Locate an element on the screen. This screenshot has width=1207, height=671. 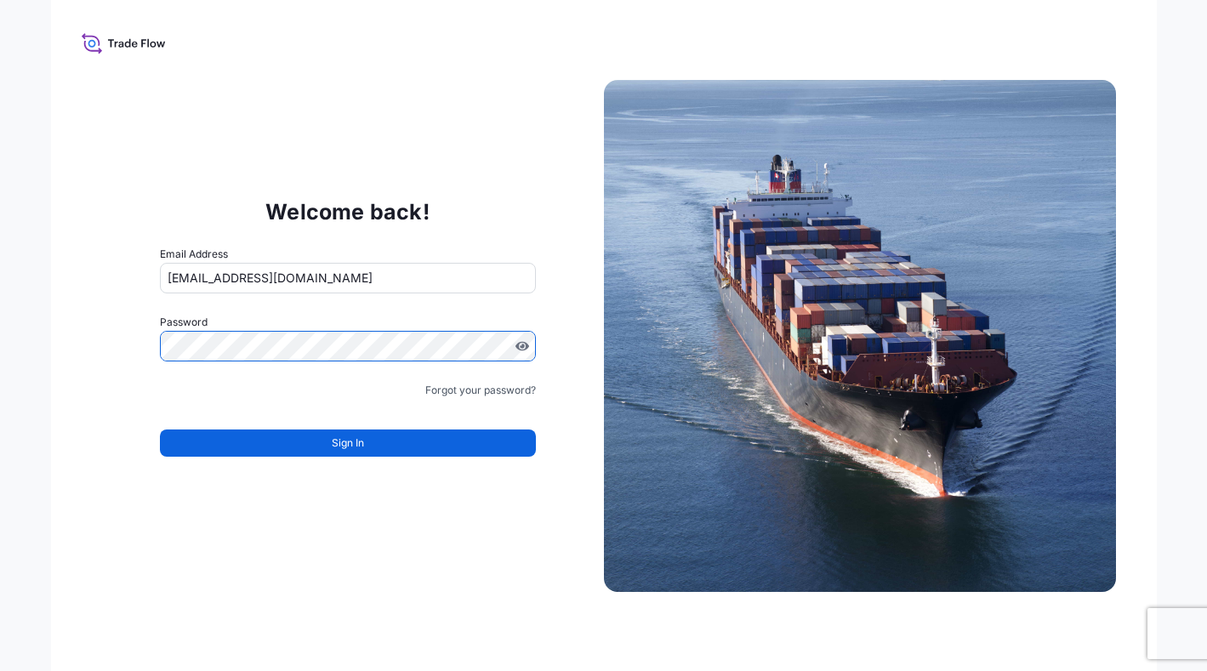
p: Welcome back! is located at coordinates (347, 212).